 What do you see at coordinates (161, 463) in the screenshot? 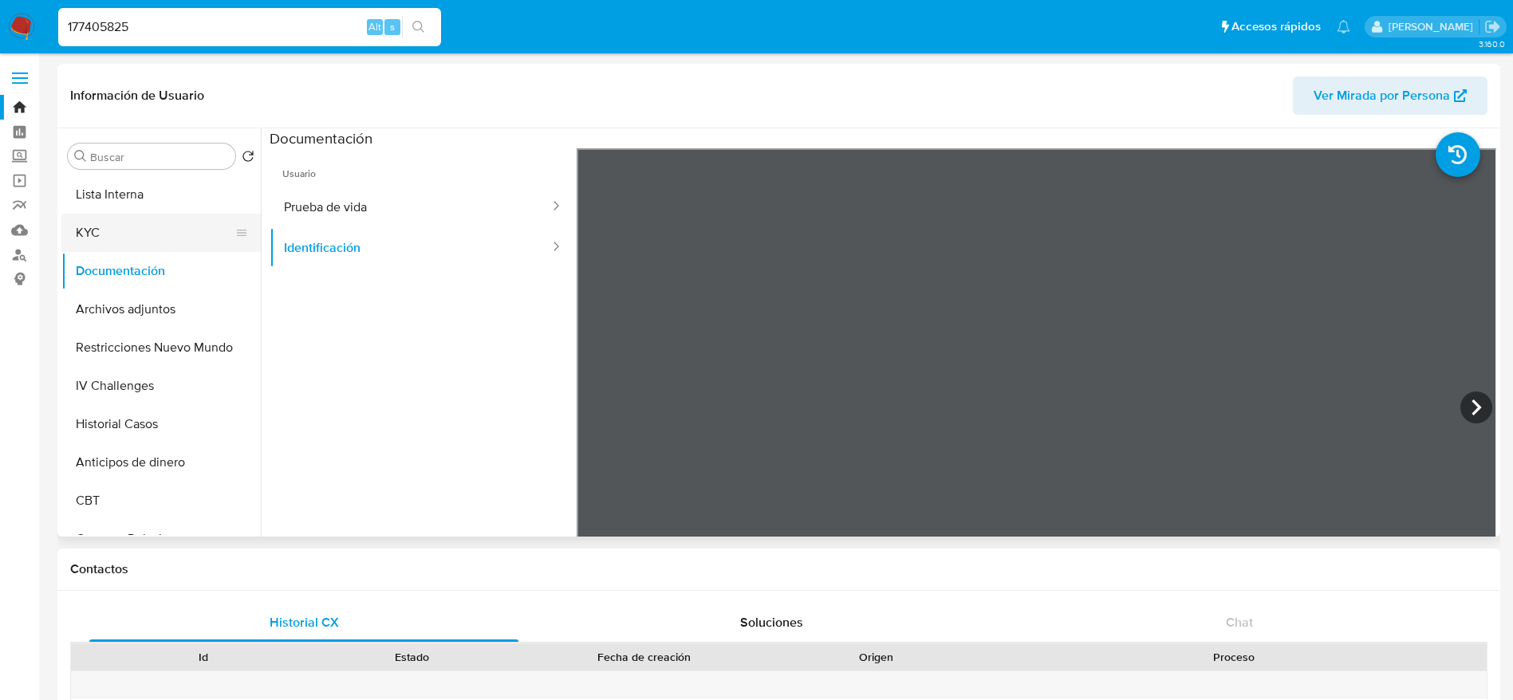
I see `button: Anticipos de dinero` at bounding box center [161, 463].